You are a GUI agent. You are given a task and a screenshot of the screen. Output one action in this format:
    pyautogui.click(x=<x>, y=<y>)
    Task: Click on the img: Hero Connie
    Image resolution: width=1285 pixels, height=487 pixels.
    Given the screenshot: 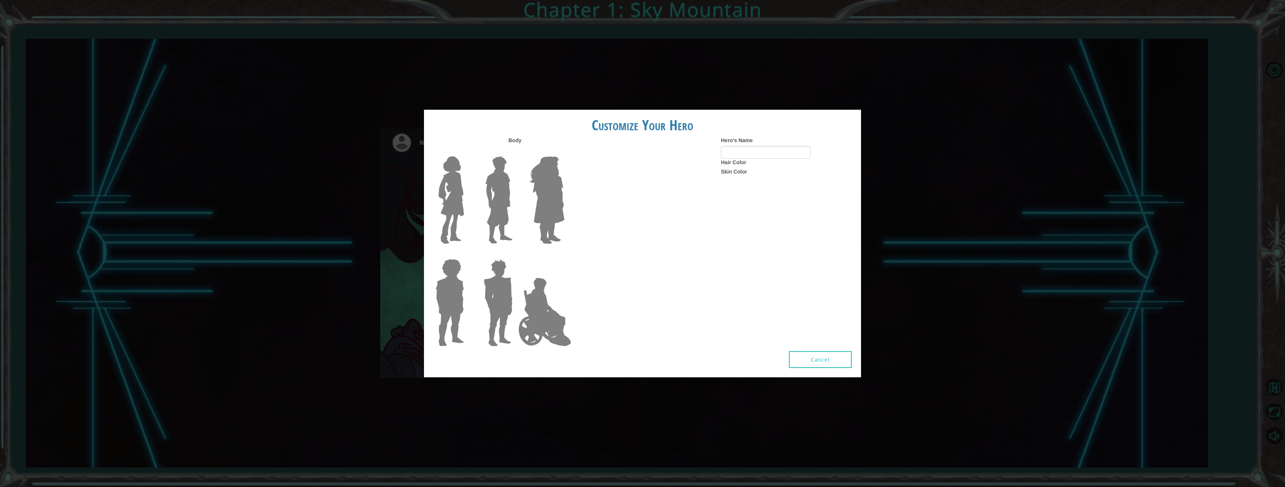 What is the action you would take?
    pyautogui.click(x=451, y=200)
    